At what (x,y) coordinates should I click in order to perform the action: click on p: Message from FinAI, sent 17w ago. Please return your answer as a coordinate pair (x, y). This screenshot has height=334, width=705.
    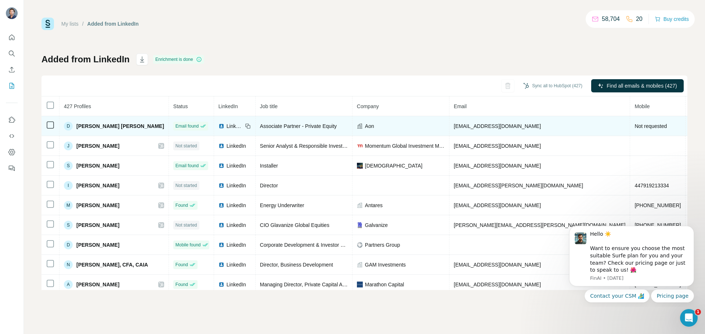
    Looking at the image, I should click on (81, 59).